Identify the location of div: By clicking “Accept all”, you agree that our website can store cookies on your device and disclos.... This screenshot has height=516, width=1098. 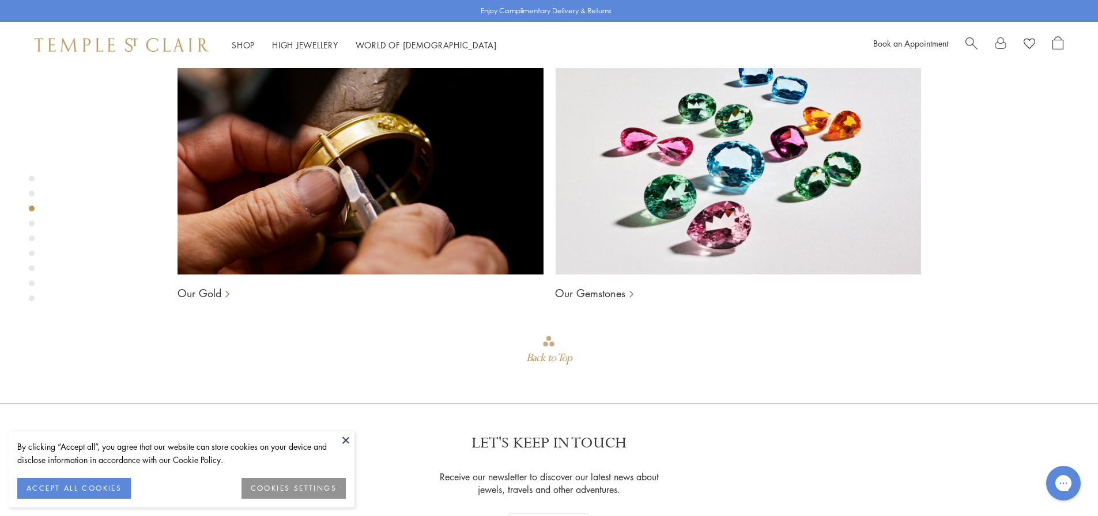
(182, 454).